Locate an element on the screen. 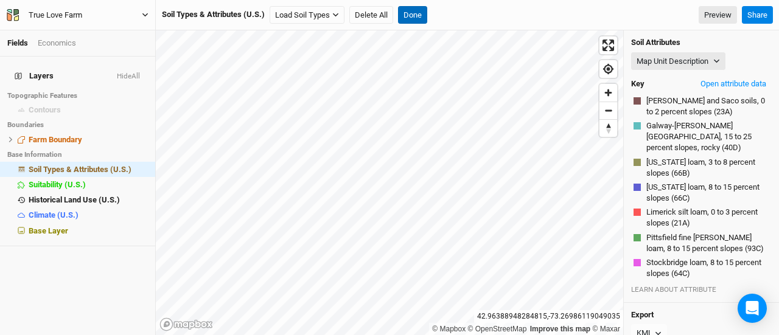  div: LEARN ABOUT ATTRIBUTE is located at coordinates (701, 290).